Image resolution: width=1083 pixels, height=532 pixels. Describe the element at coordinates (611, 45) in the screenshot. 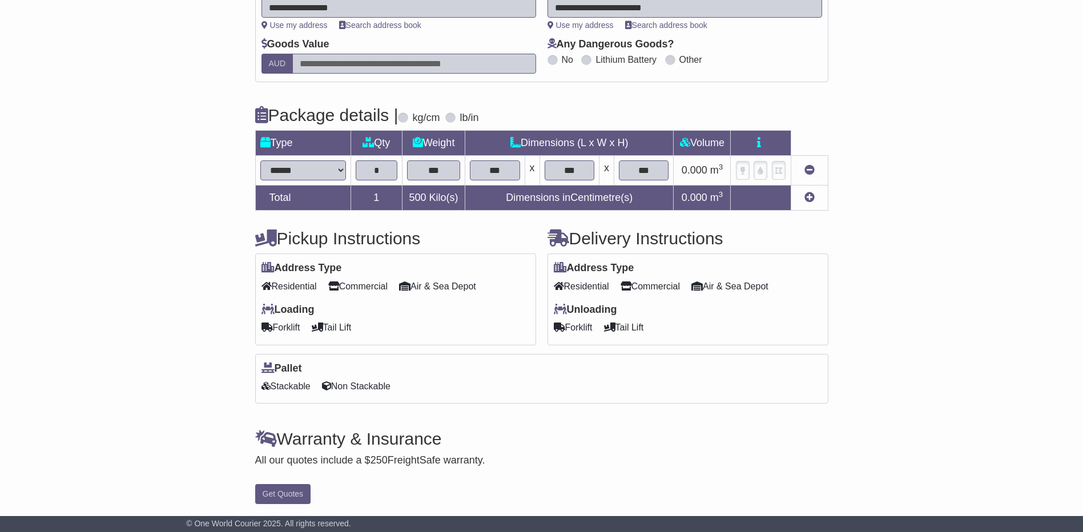

I see `label: Any Dangerous Goods?` at that location.